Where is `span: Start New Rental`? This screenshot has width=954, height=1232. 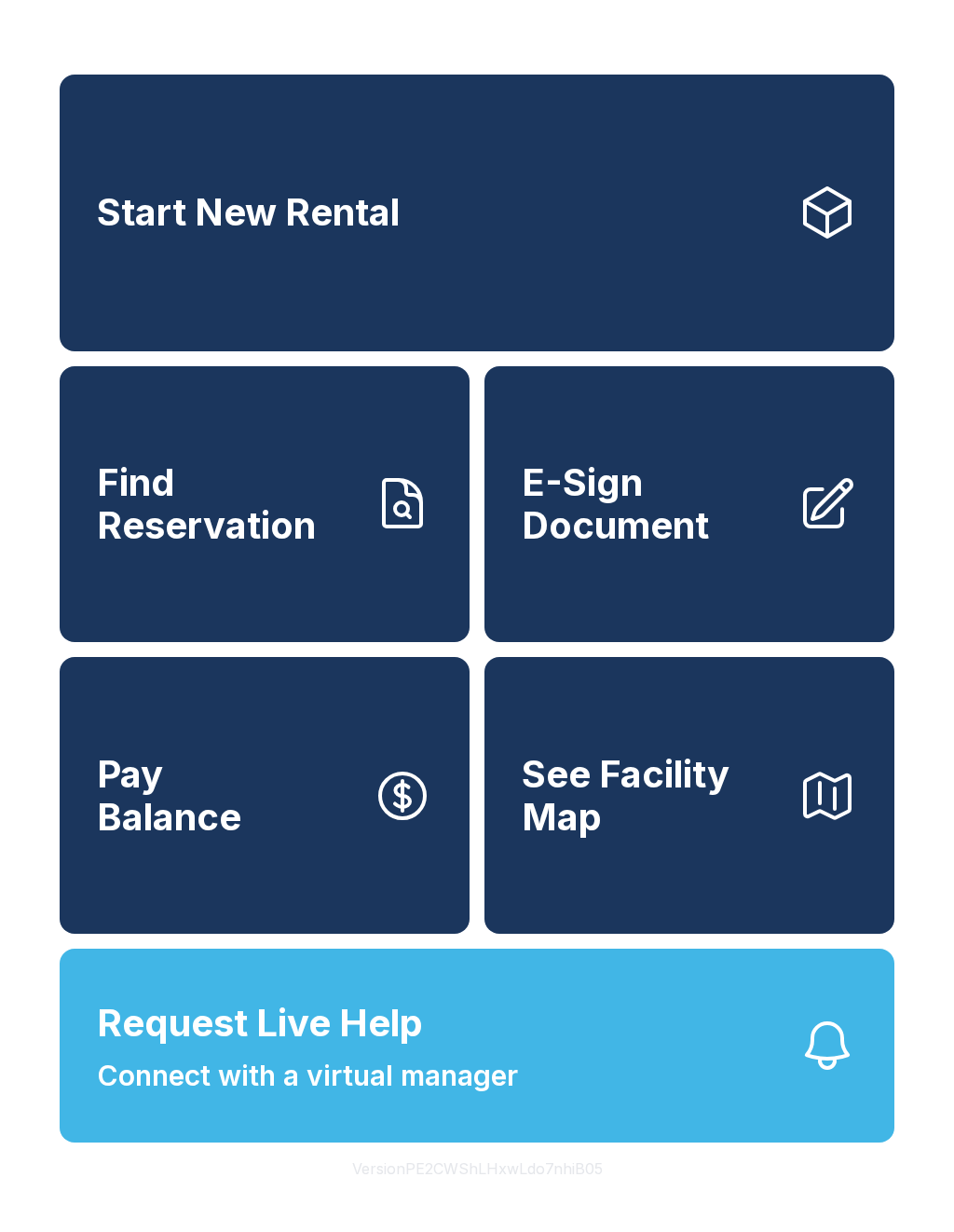 span: Start New Rental is located at coordinates (248, 213).